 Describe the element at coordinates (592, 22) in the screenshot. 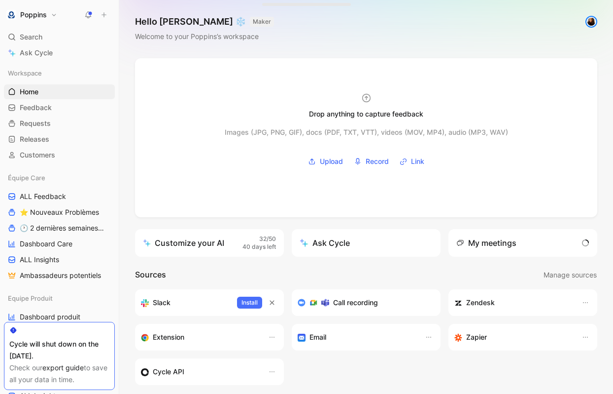

I see `img: avatar` at that location.